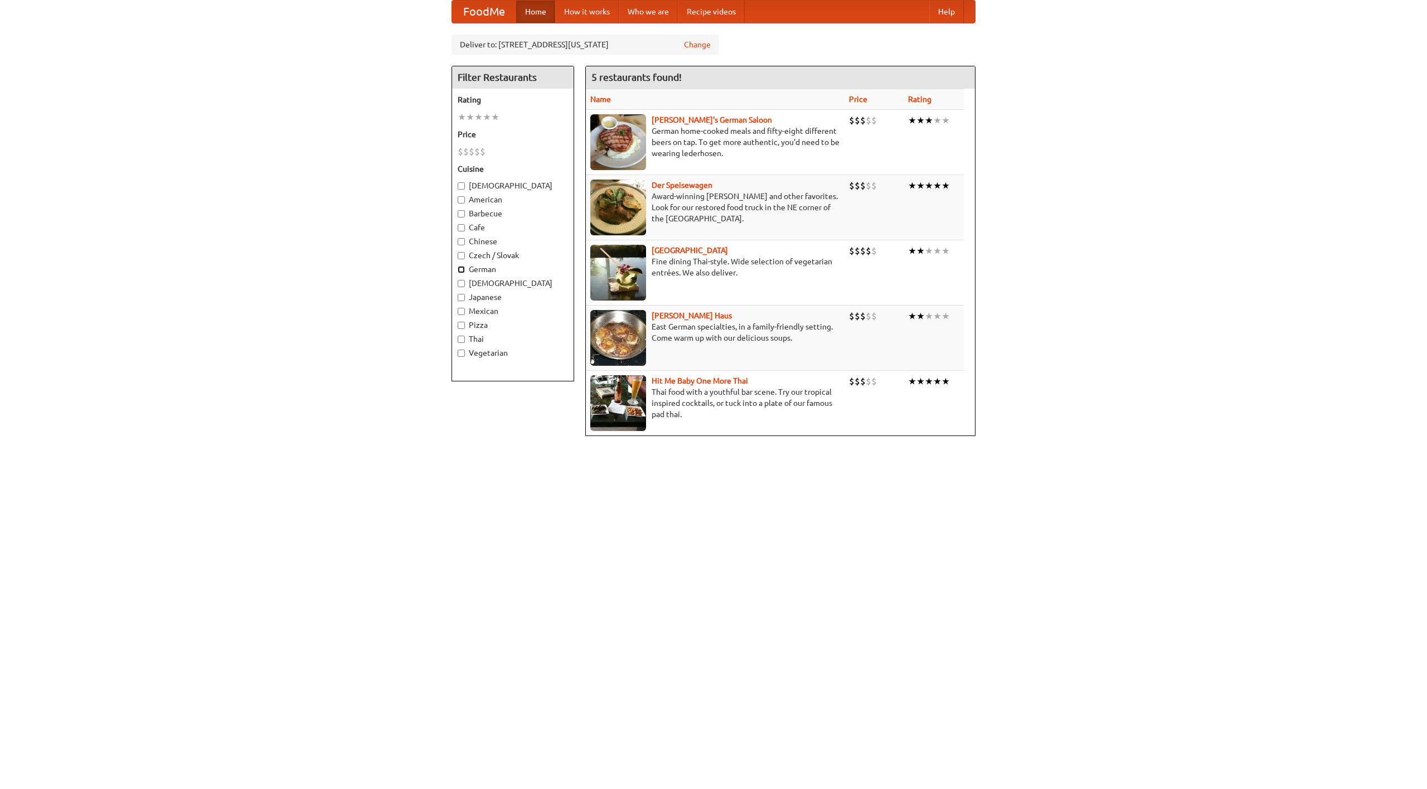 Image resolution: width=1427 pixels, height=789 pixels. I want to click on p: East German specialties, in a family-friendly setting. Come warm up with our delicious soups., so click(715, 332).